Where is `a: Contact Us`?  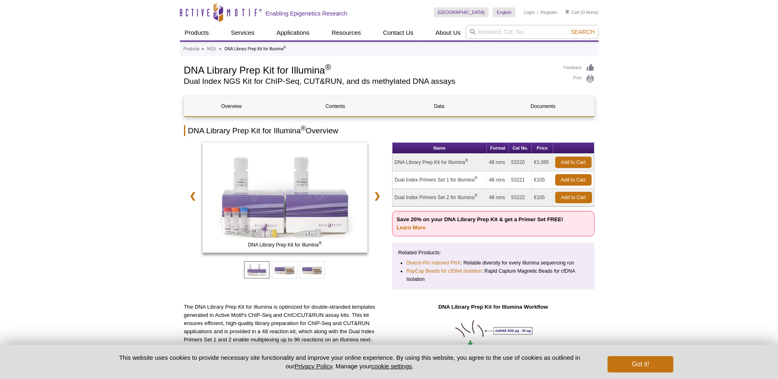 a: Contact Us is located at coordinates (398, 33).